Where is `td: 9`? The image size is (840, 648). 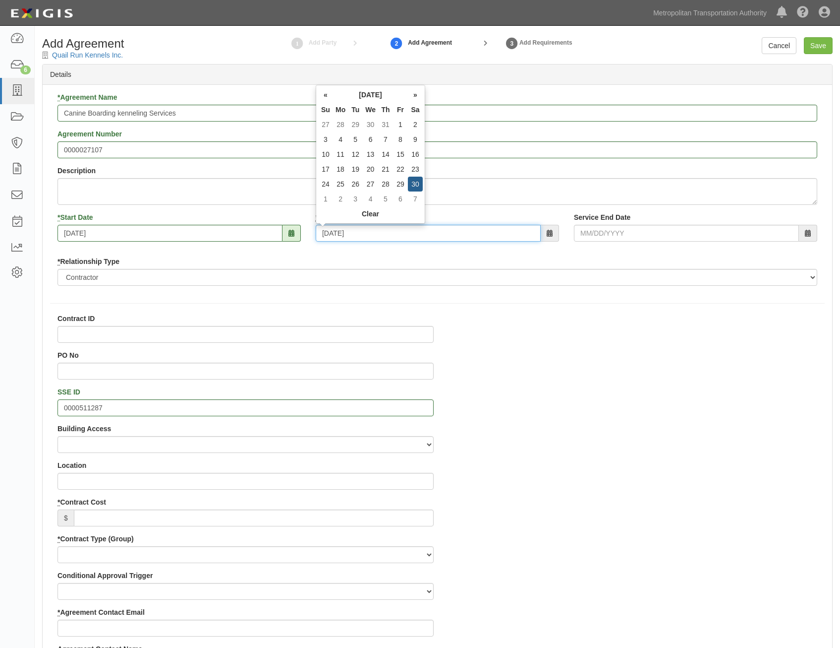 td: 9 is located at coordinates (415, 139).